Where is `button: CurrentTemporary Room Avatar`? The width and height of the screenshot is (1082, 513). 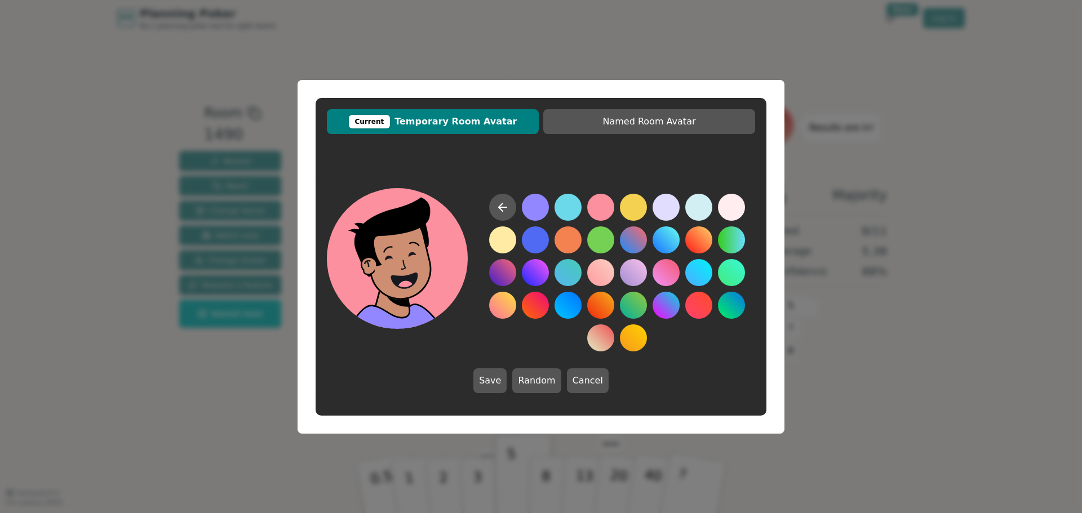 button: CurrentTemporary Room Avatar is located at coordinates (433, 122).